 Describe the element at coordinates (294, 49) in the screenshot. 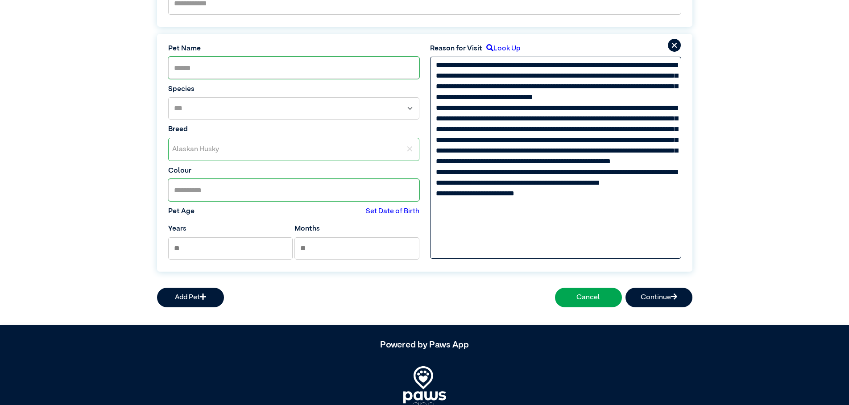

I see `label: Pet Name` at that location.